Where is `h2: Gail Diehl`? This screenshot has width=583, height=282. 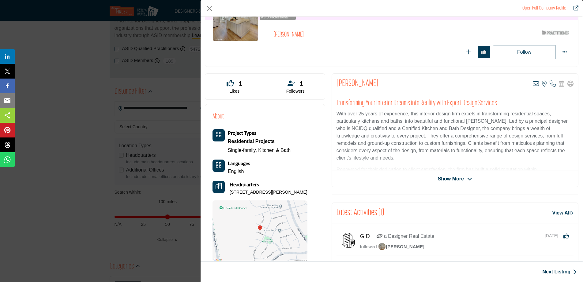 h2: Gail Diehl is located at coordinates (358, 84).